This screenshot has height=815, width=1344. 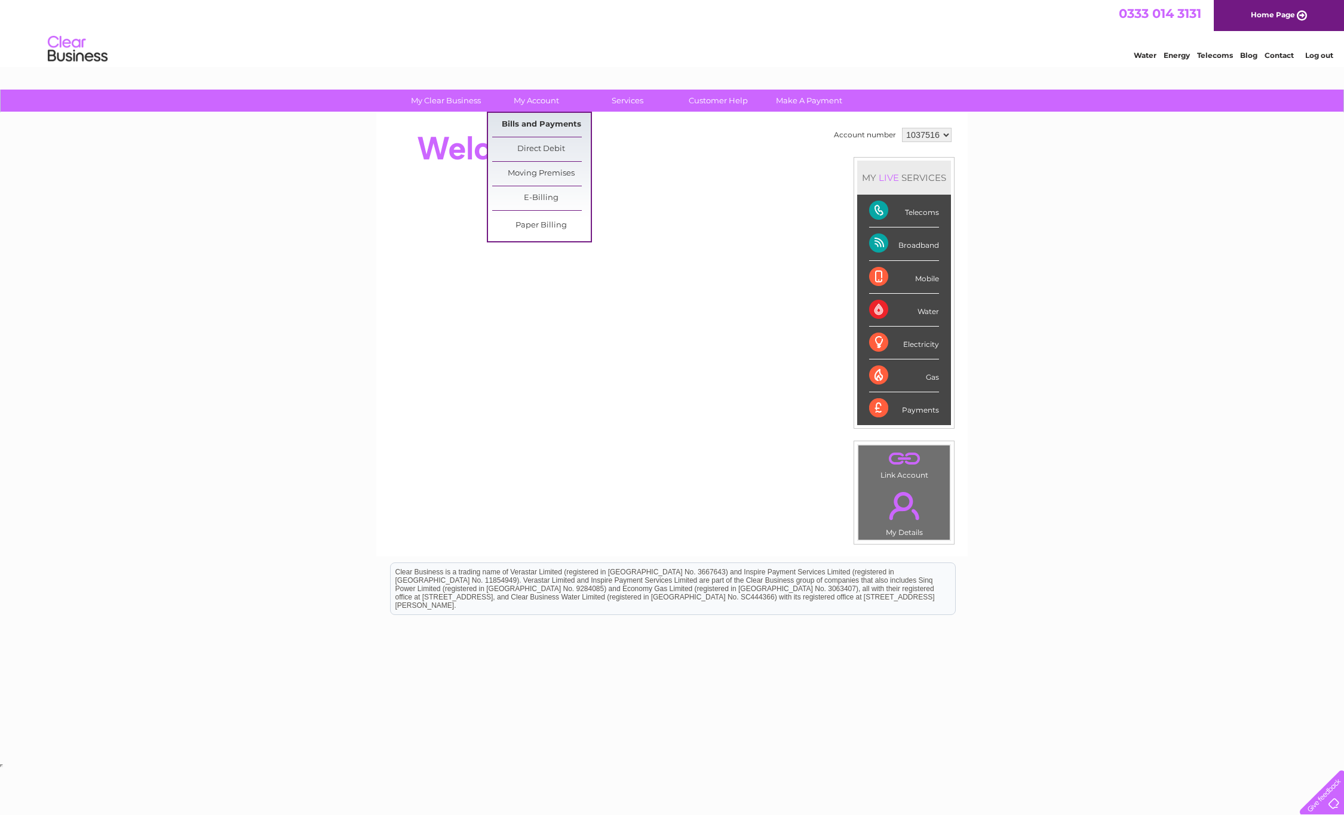 What do you see at coordinates (1176, 55) in the screenshot?
I see `a: Energy` at bounding box center [1176, 55].